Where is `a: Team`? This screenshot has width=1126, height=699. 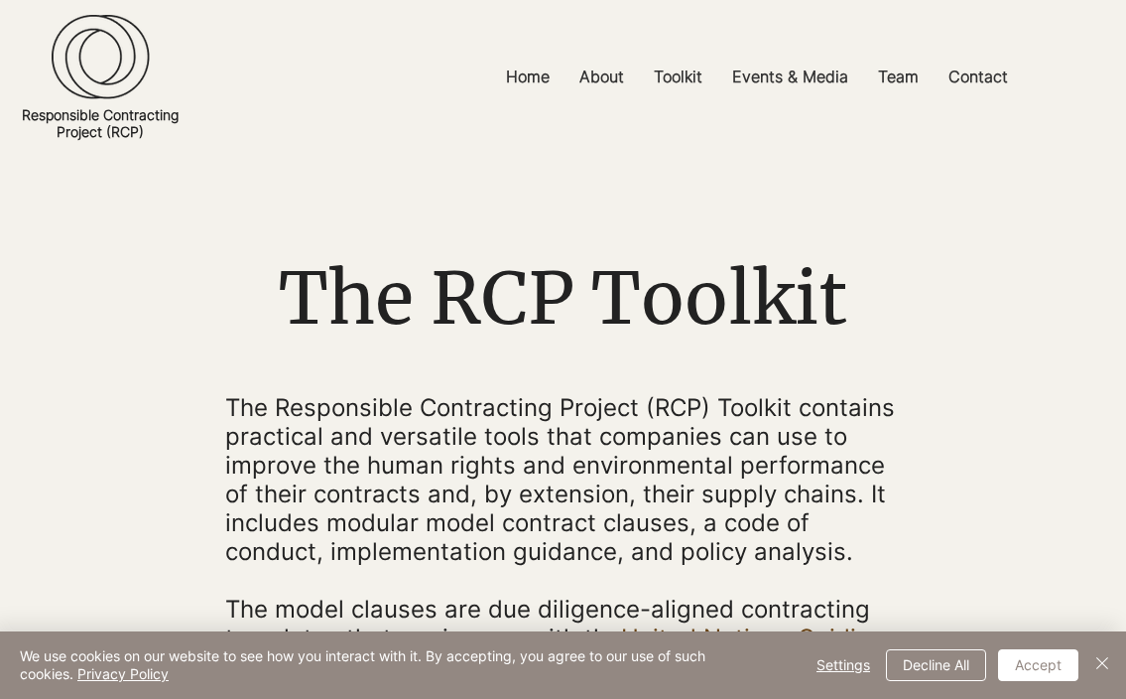 a: Team is located at coordinates (898, 76).